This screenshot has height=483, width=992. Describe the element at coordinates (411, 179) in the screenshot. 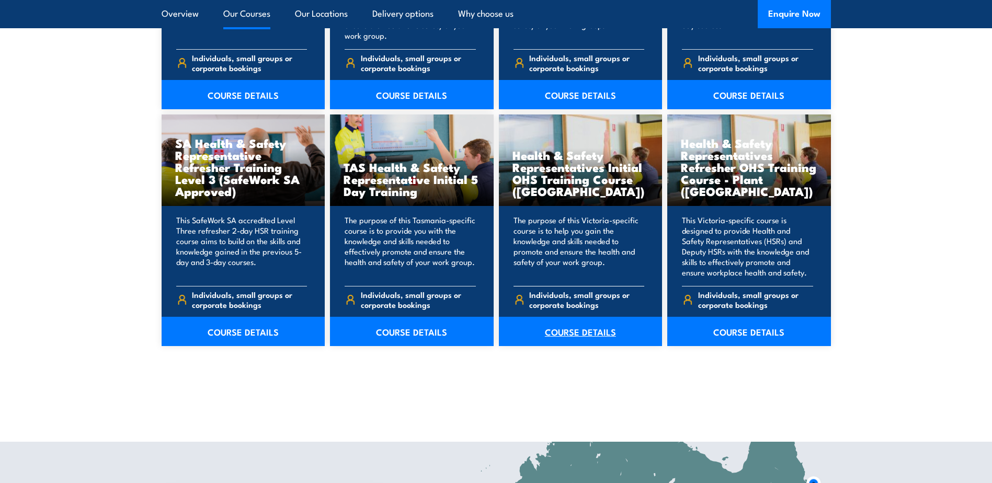

I see `h3: TAS Health & Safety Representative Initial 5 Day Training` at that location.